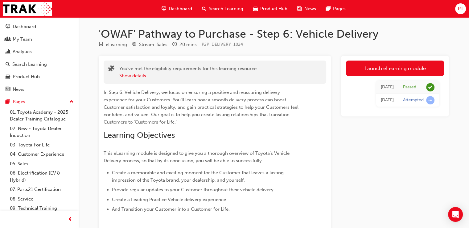  What do you see at coordinates (27, 9) in the screenshot?
I see `a: Trak` at bounding box center [27, 9].